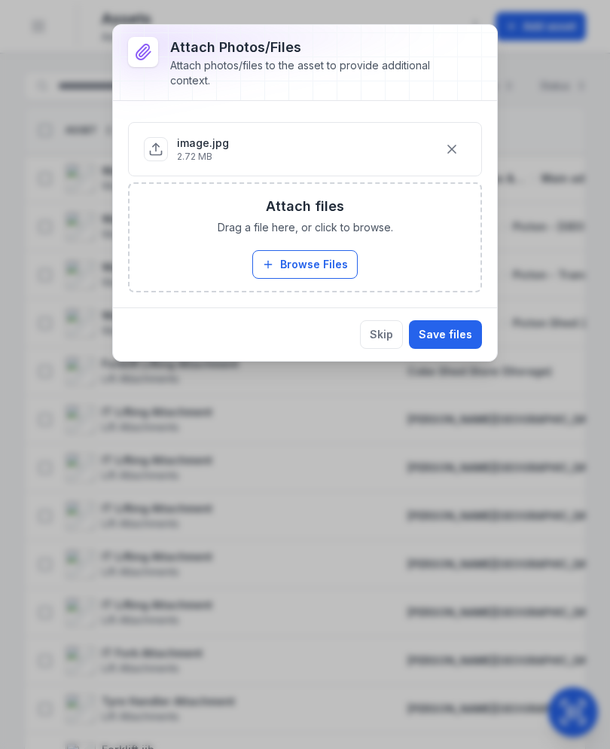 The height and width of the screenshot is (749, 610). What do you see at coordinates (314, 73) in the screenshot?
I see `div: Attach photos/files to the asset to provide additional context.` at bounding box center [314, 73].